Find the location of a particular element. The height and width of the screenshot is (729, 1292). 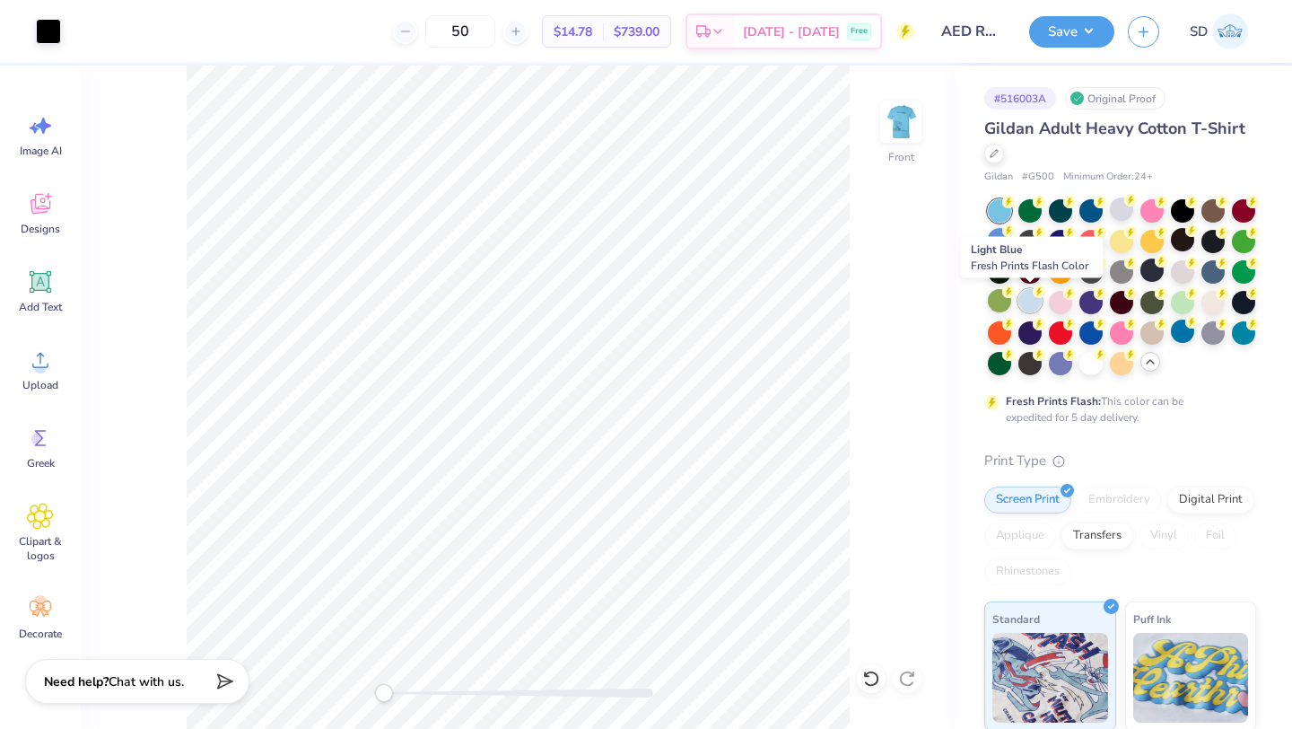

span: Clipart & logos is located at coordinates (40, 548).